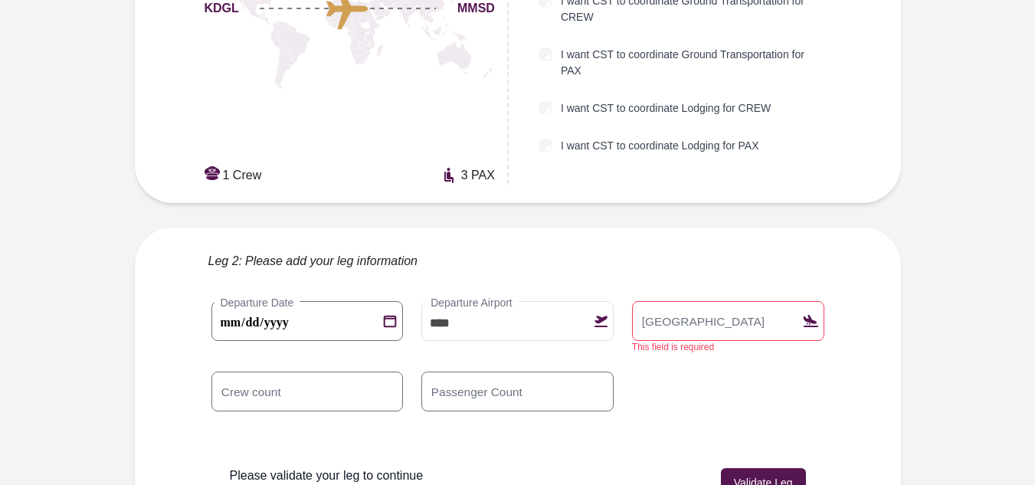 The image size is (1035, 485). What do you see at coordinates (478, 175) in the screenshot?
I see `span: 3 PAX` at bounding box center [478, 175].